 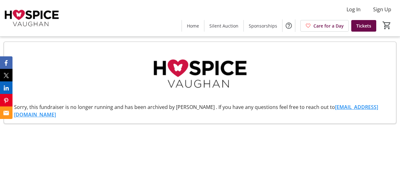 What do you see at coordinates (263, 26) in the screenshot?
I see `a: Sponsorships` at bounding box center [263, 26].